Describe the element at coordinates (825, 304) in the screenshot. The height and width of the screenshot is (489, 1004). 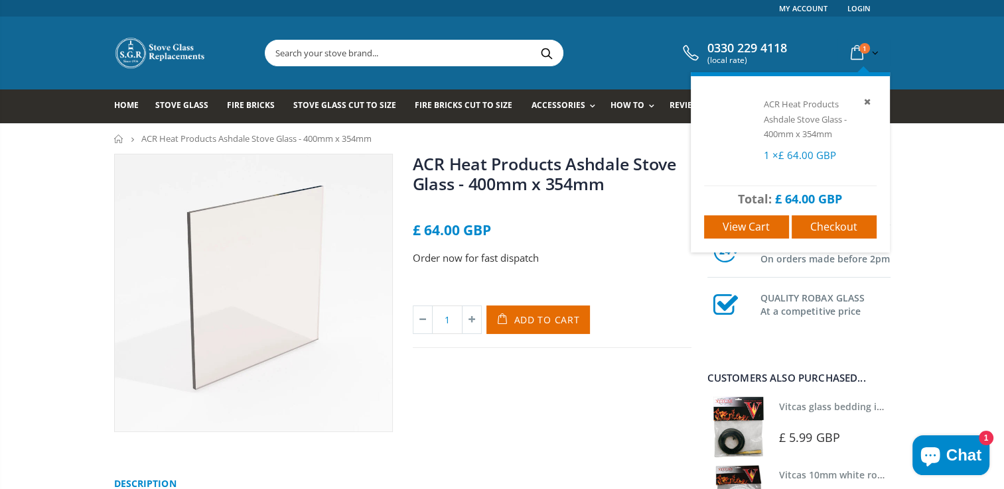
I see `h3: QUALITY ROBAX GLASS At a competitive price` at that location.